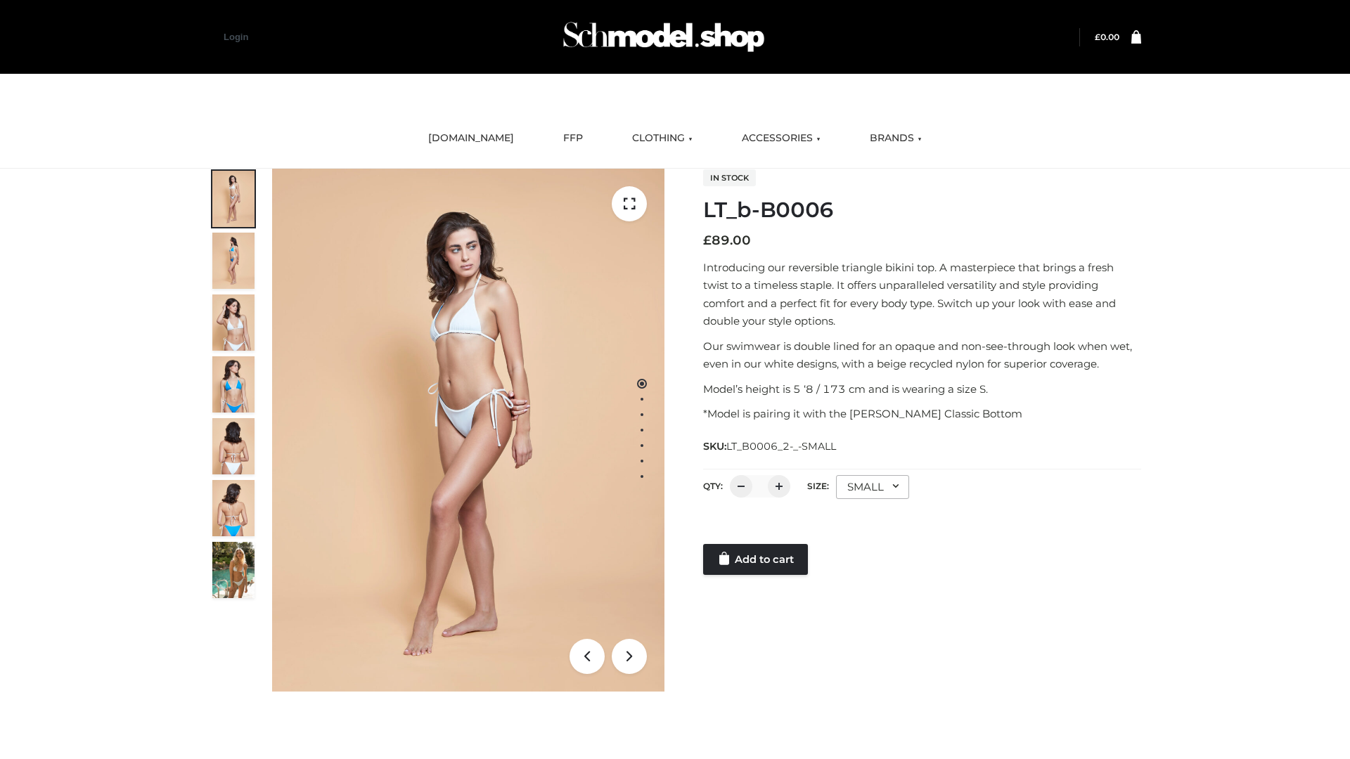  I want to click on p: Model’s height is 5 ‘8 / 173 cm and is wearing a size S., so click(922, 389).